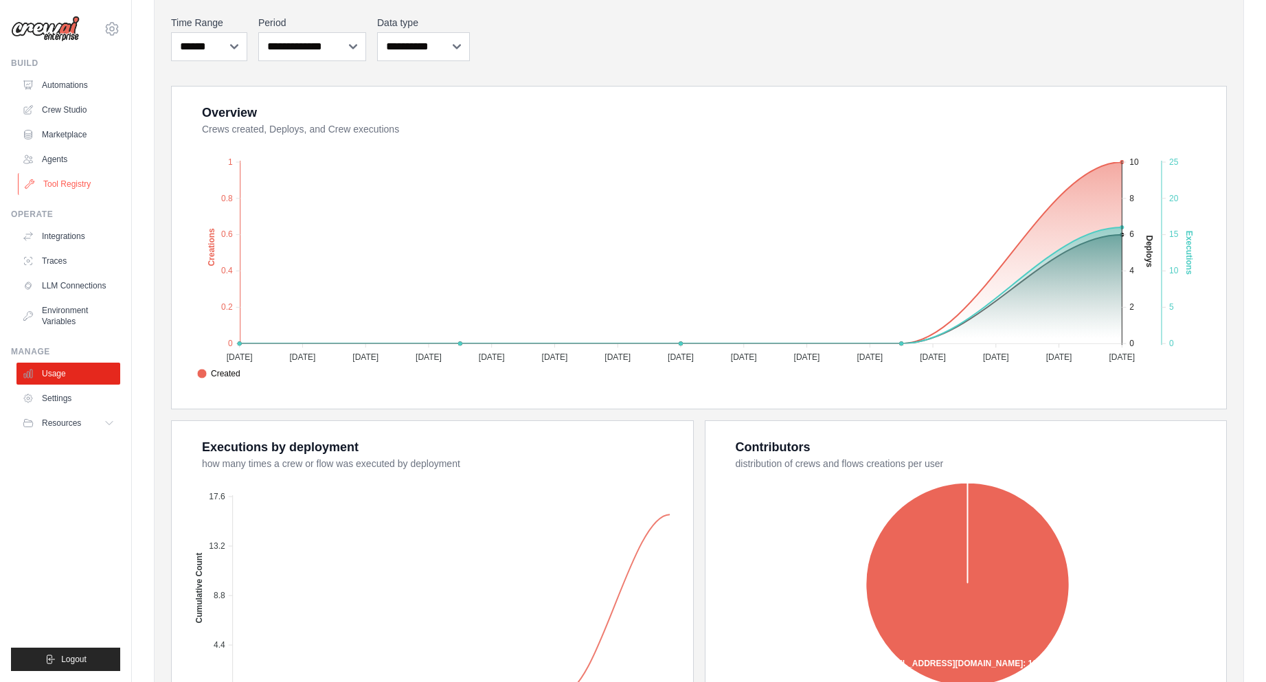 This screenshot has height=682, width=1266. I want to click on tspan: 5, so click(1171, 307).